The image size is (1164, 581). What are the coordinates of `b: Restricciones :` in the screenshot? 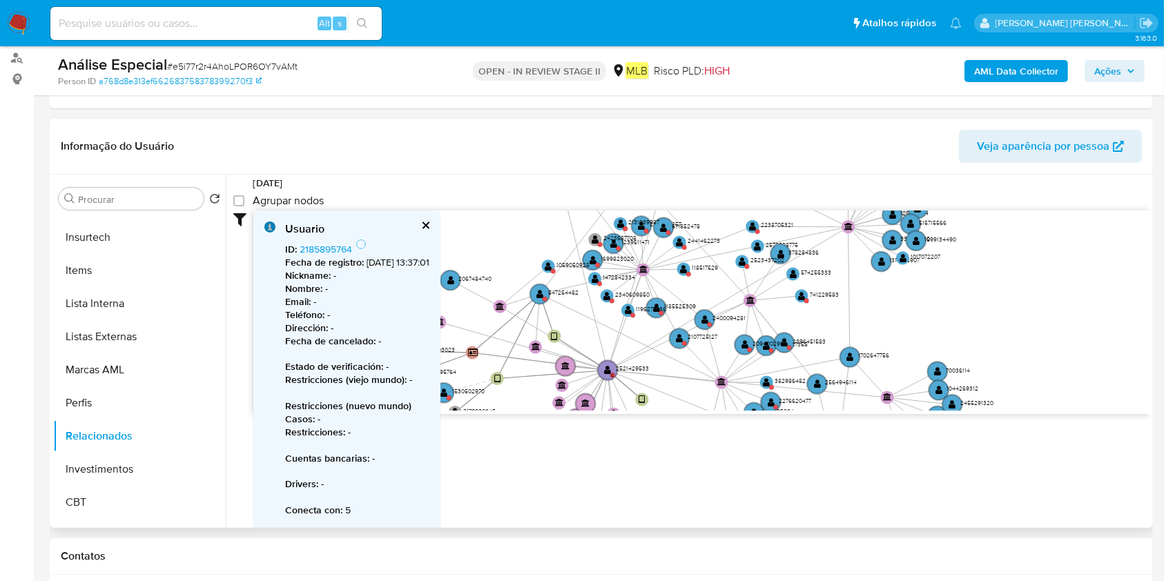 It's located at (315, 432).